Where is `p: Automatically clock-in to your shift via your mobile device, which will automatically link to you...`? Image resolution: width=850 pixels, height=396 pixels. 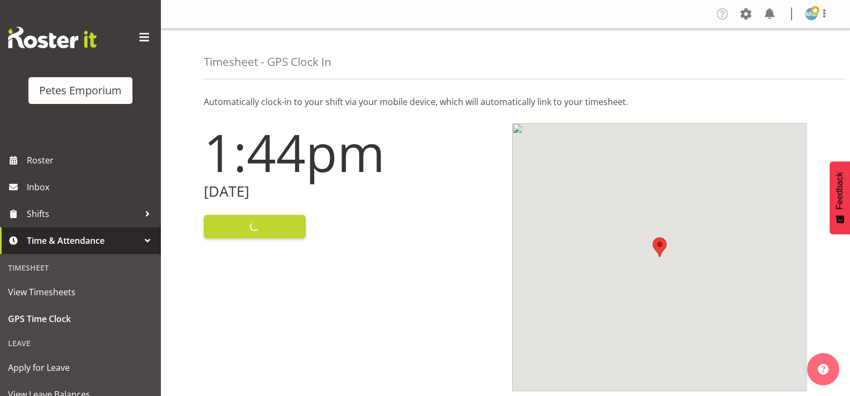
p: Automatically clock-in to your shift via your mobile device, which will automatically link to you... is located at coordinates (505, 102).